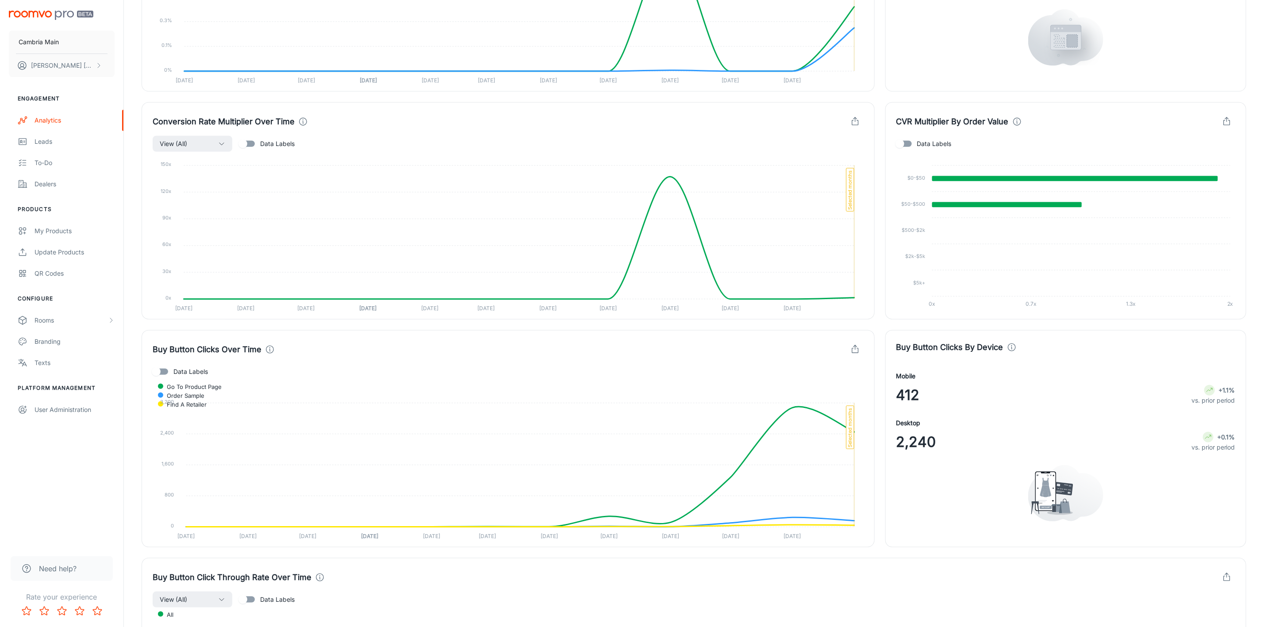 The height and width of the screenshot is (627, 1264). What do you see at coordinates (74, 273) in the screenshot?
I see `div: QR Codes` at bounding box center [74, 273].